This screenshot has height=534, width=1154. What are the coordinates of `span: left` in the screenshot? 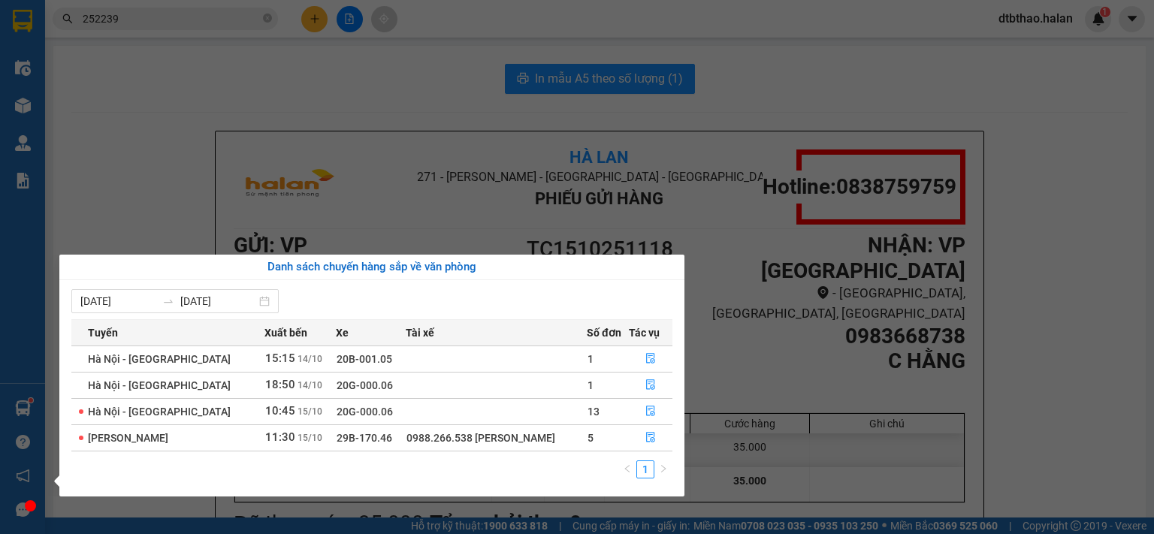 It's located at (628, 469).